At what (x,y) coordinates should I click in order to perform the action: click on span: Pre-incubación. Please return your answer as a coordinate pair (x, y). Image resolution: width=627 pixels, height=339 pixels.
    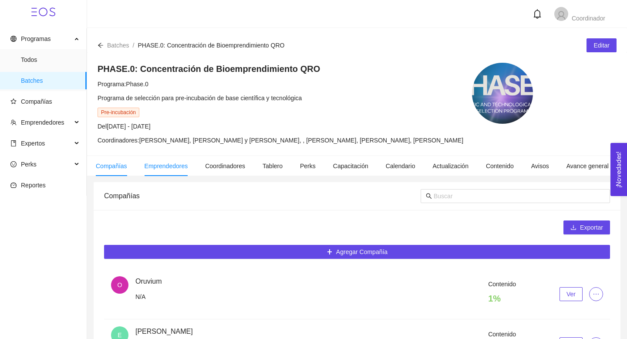
    Looking at the image, I should click on (118, 112).